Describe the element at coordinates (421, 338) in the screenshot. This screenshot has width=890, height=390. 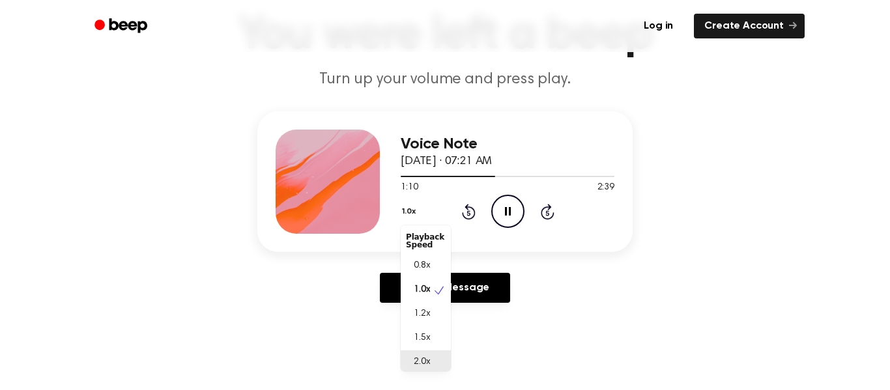
I see `span: 1.5x` at that location.